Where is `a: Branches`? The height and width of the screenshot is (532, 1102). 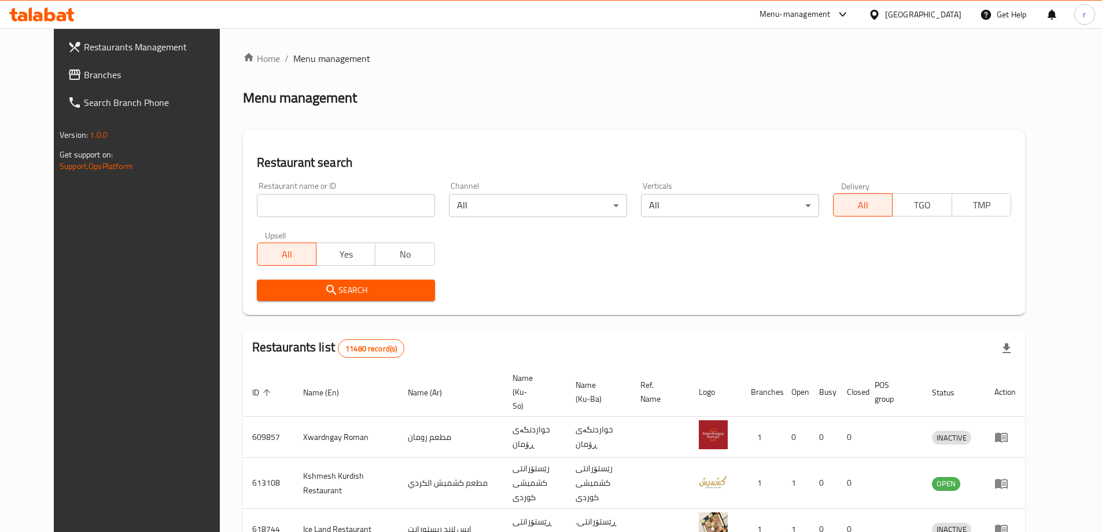 a: Branches is located at coordinates (148, 75).